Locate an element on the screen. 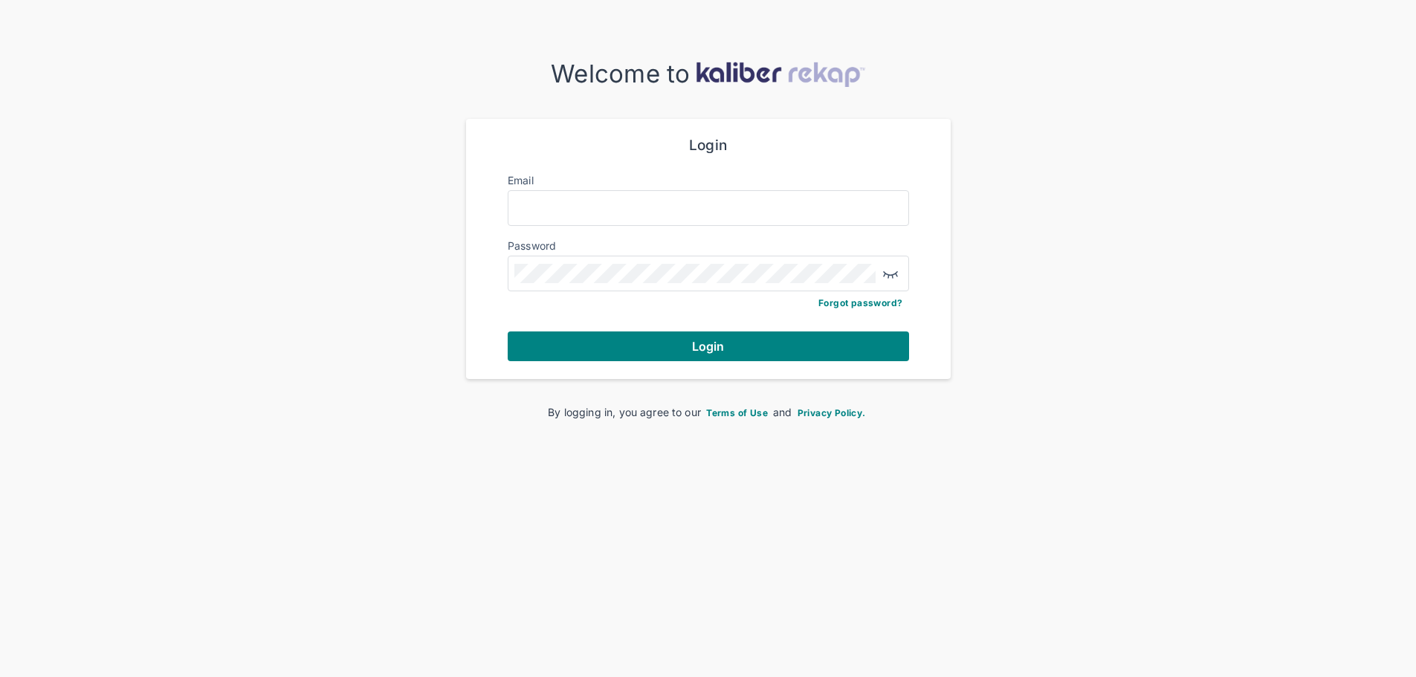  a: Forgot password? is located at coordinates (860, 302).